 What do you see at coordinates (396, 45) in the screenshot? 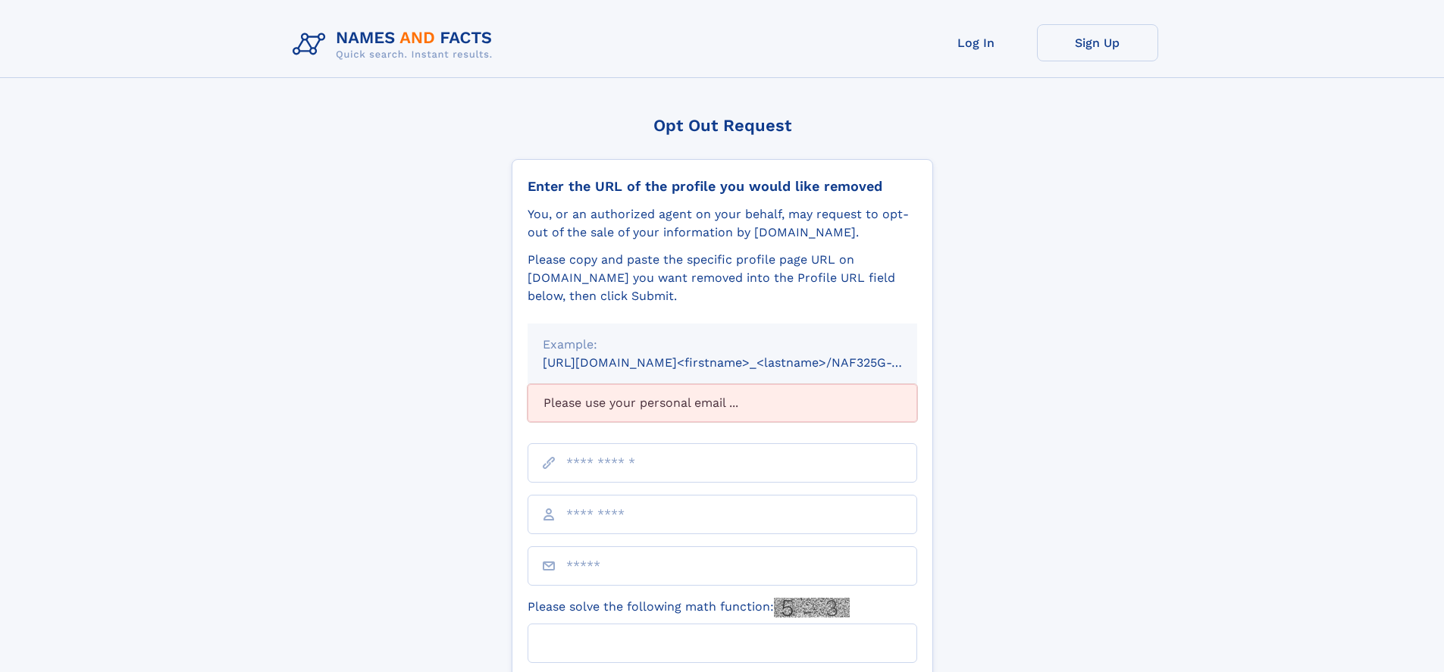
I see `img: Logo Names and Facts` at bounding box center [396, 45].